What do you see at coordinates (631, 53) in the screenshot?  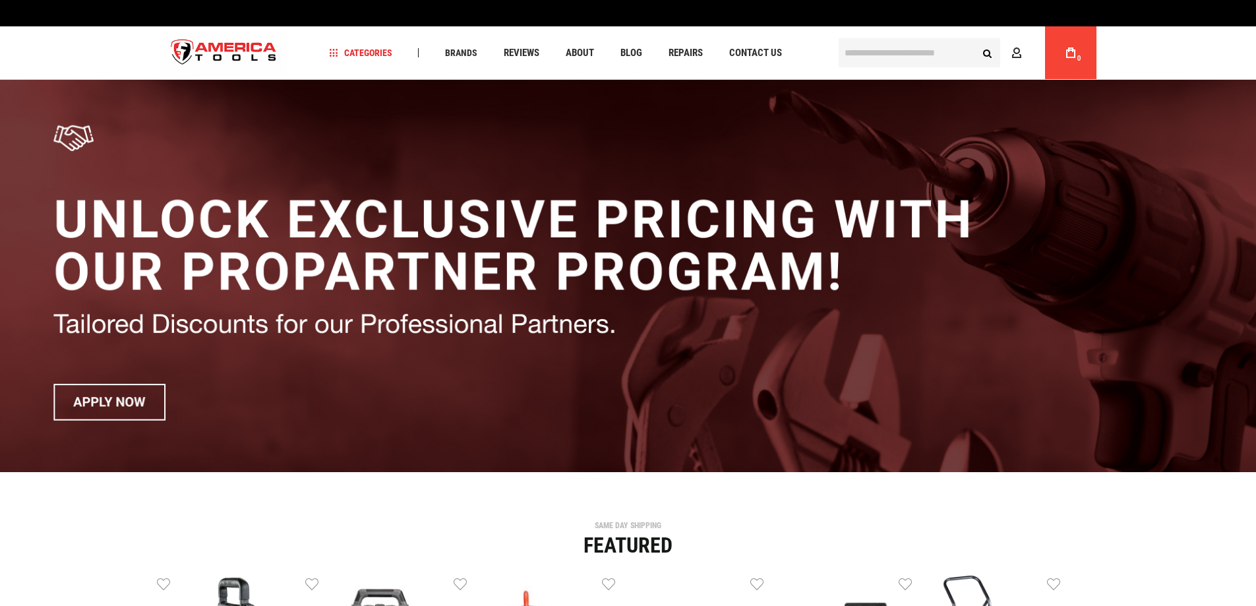 I see `a: Blog` at bounding box center [631, 53].